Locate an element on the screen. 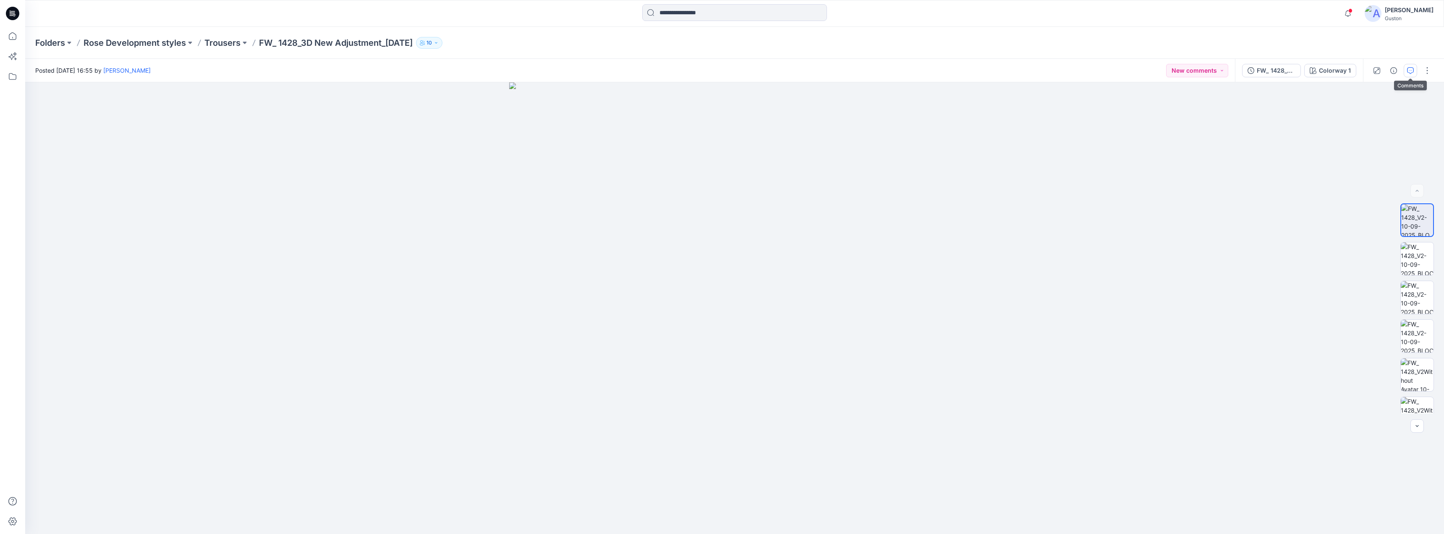 The image size is (1444, 534). img: FW_ 1428_V2-10-09-2025_BLOCK_Left is located at coordinates (1417, 259).